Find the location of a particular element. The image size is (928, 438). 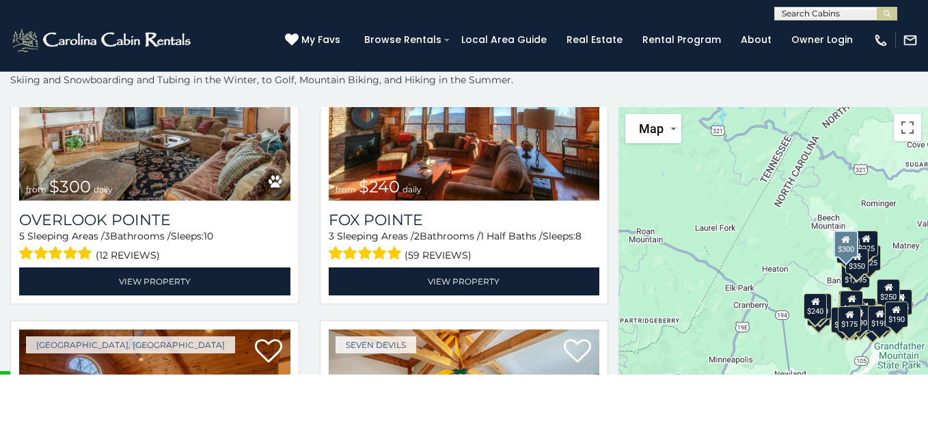

h3: Fox Pointe is located at coordinates (464, 220).